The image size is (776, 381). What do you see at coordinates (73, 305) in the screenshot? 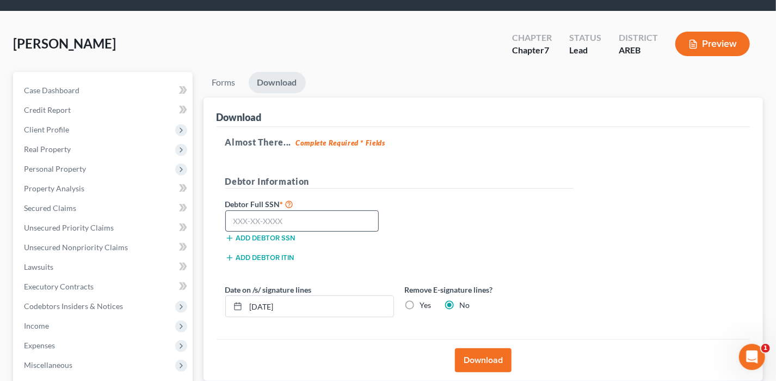
I see `span: Codebtors Insiders & Notices` at bounding box center [73, 305].